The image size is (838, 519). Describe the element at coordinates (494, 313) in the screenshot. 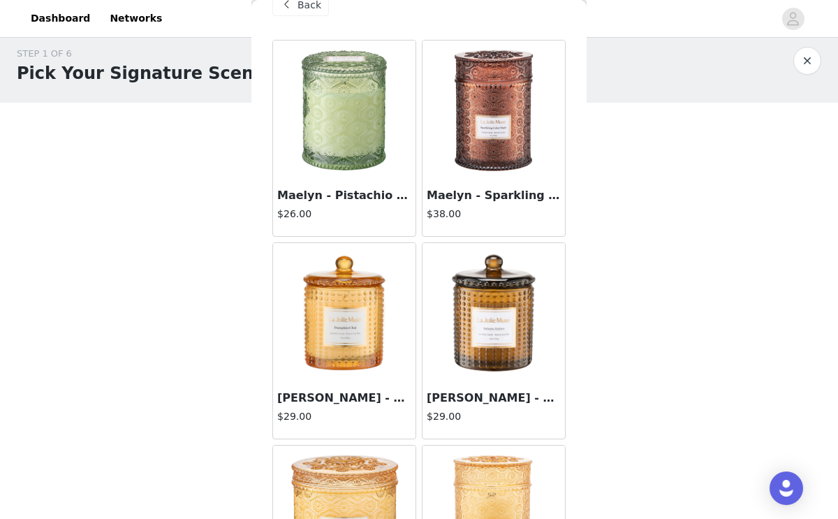

I see `img: Marvella - Sahara Ambre 10oz Candle` at that location.